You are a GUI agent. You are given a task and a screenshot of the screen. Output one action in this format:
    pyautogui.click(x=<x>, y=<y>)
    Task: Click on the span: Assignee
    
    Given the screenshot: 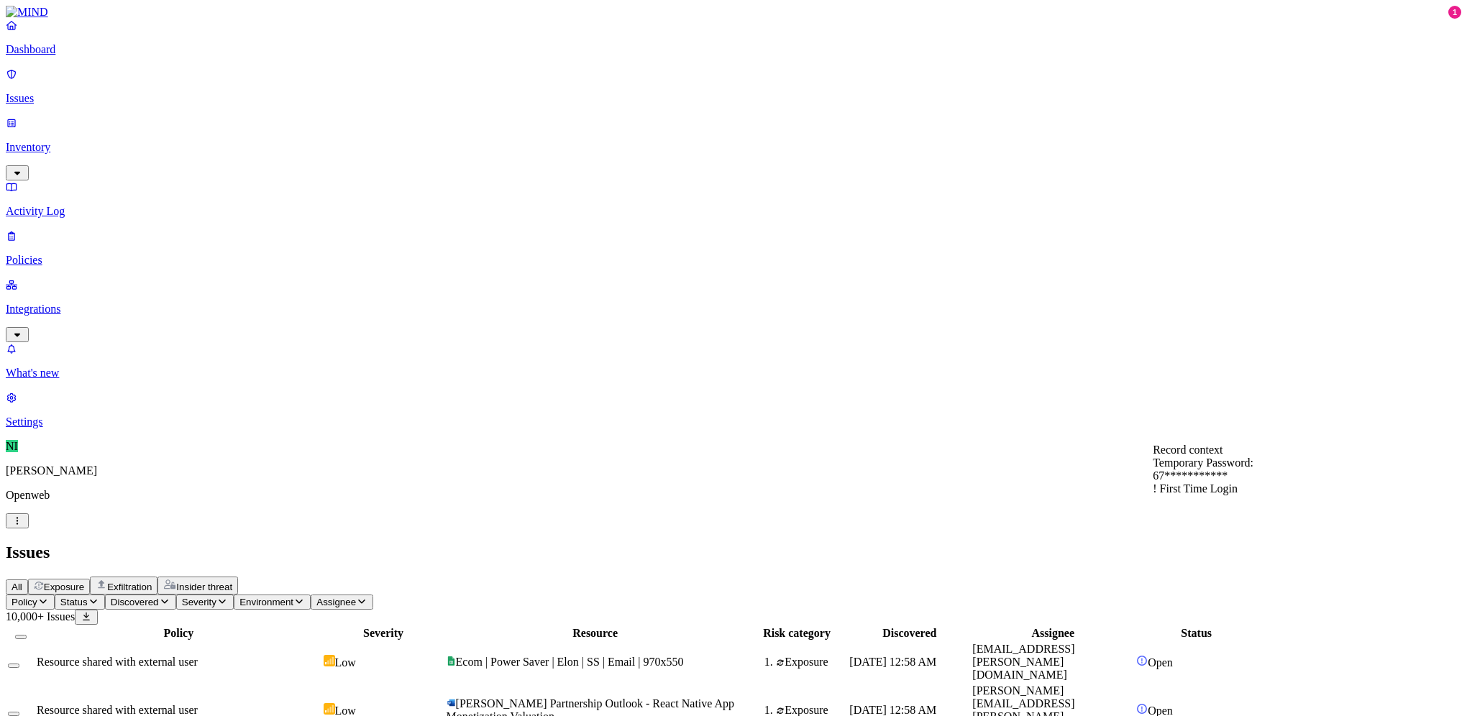 What is the action you would take?
    pyautogui.click(x=336, y=602)
    